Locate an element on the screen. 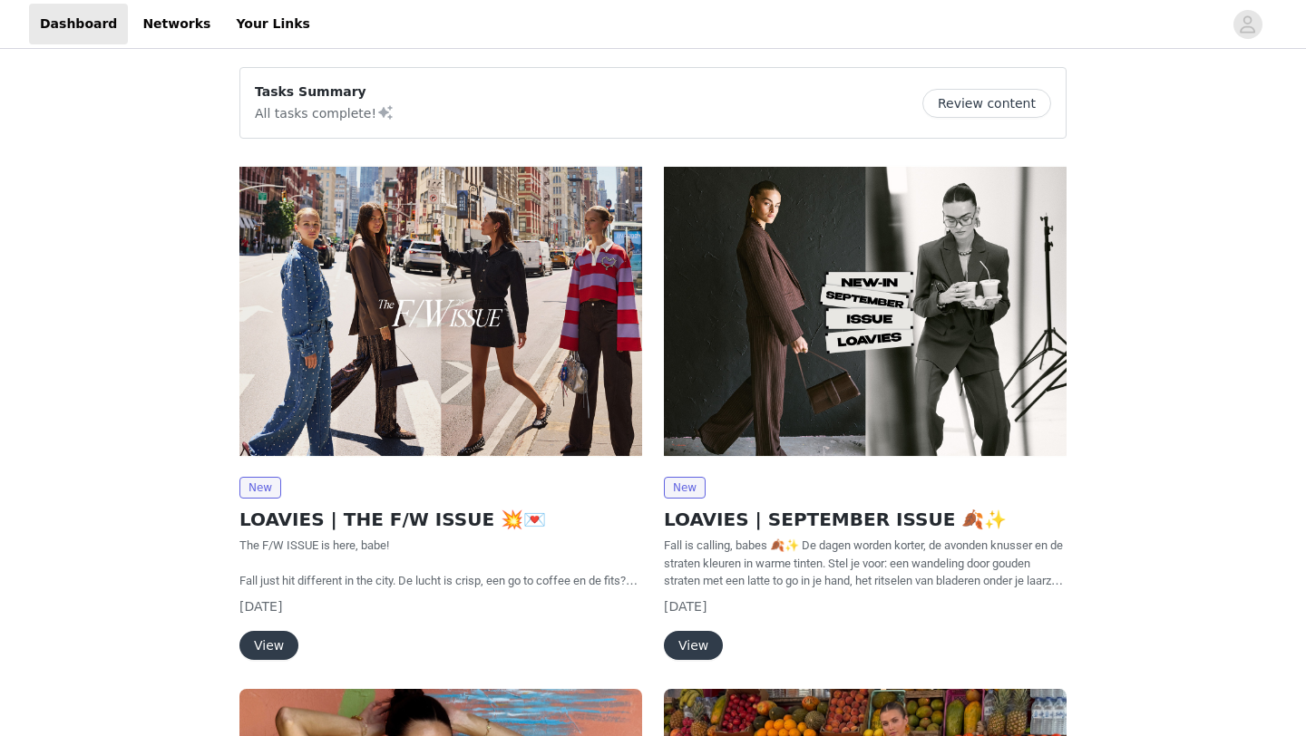 The height and width of the screenshot is (736, 1306). a: Networks is located at coordinates (176, 24).